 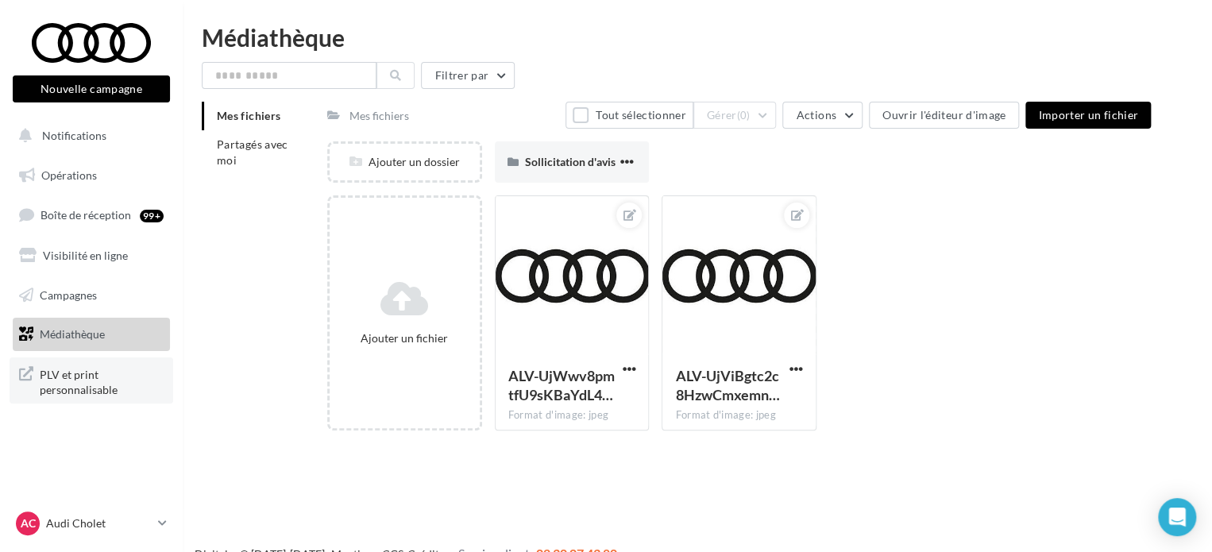 What do you see at coordinates (91, 296) in the screenshot?
I see `a: Campagnes` at bounding box center [91, 296].